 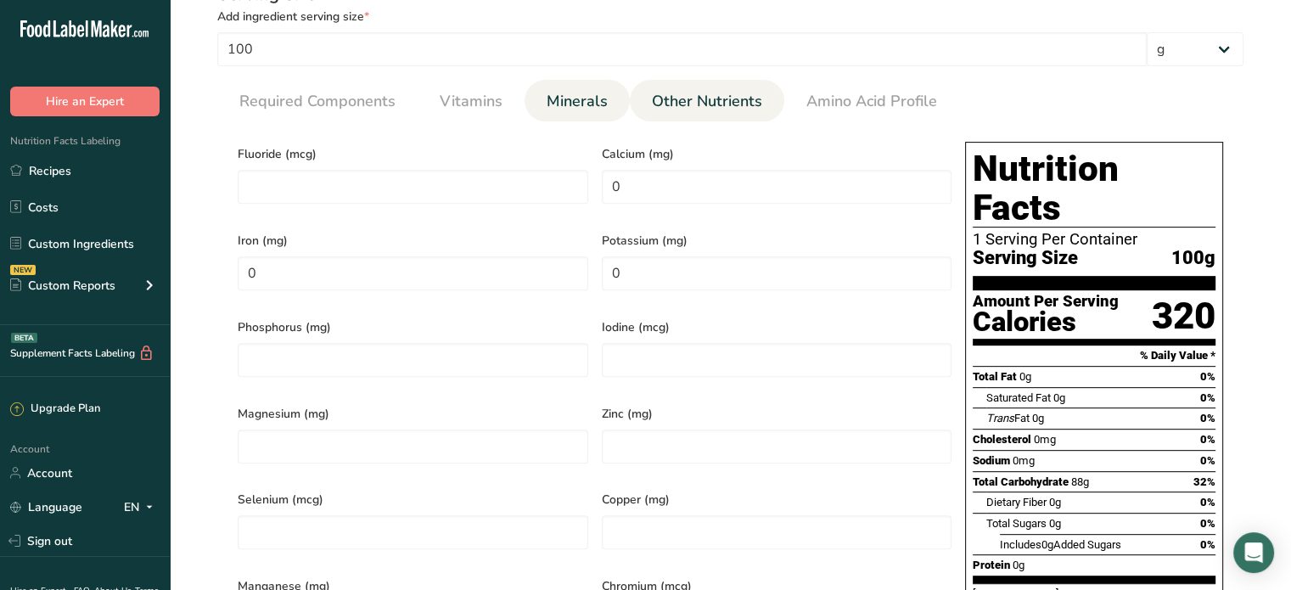 I want to click on span: Amino Acid Profile, so click(x=872, y=101).